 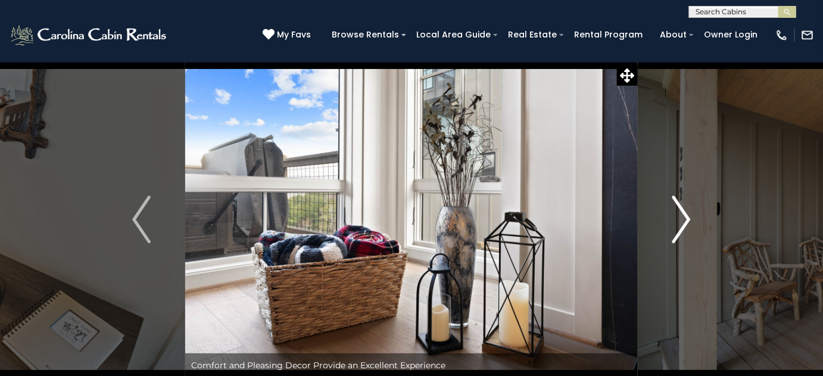 I want to click on a: About, so click(x=673, y=35).